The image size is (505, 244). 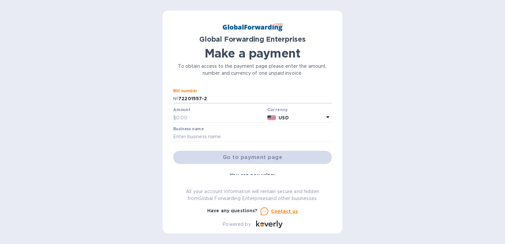 I want to click on h1: Make a payment, so click(x=252, y=53).